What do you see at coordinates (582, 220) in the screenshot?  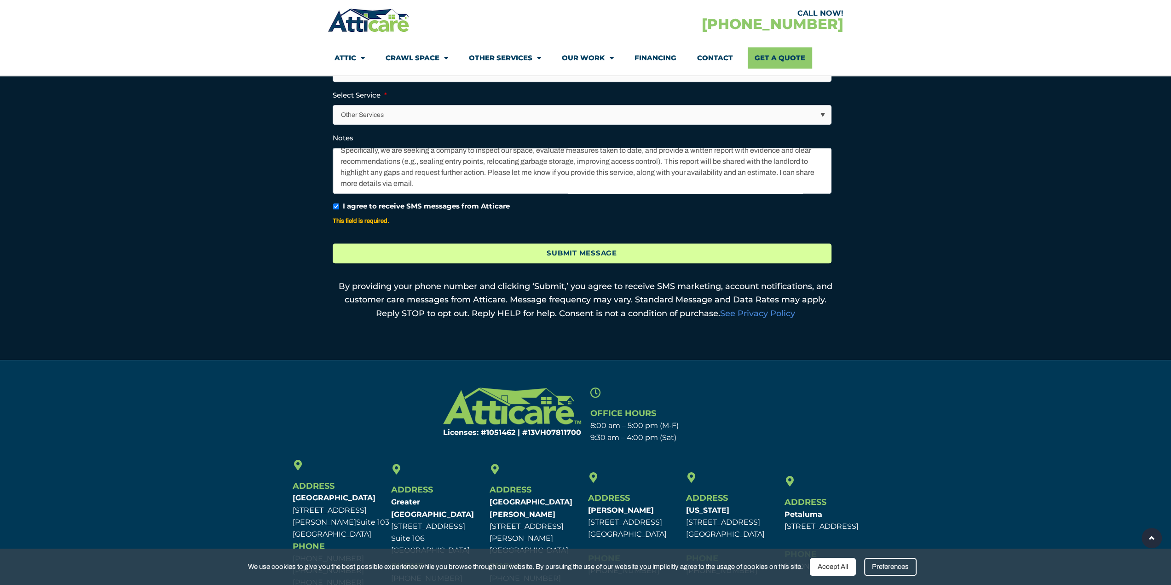 I see `div: This field is required.` at bounding box center [582, 220].